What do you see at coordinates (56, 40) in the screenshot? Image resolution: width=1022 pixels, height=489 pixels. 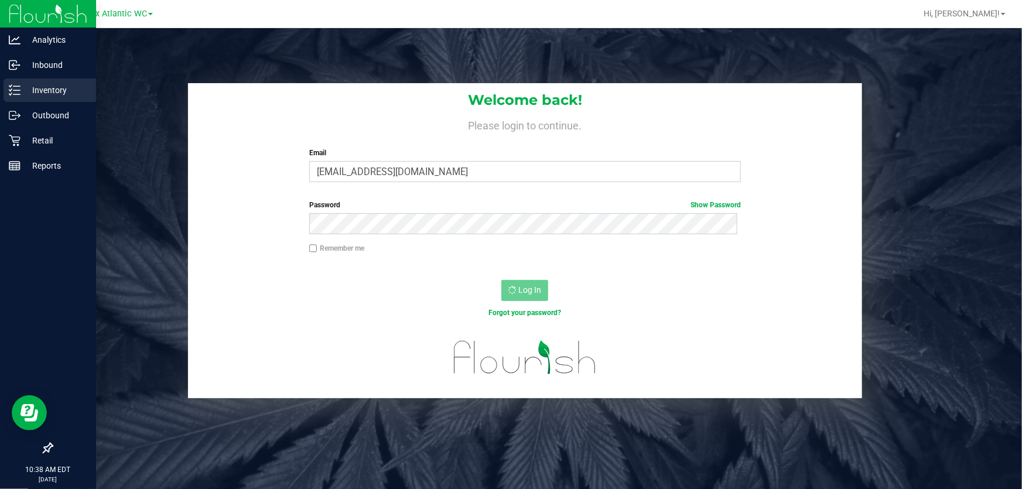 I see `p: Analytics` at bounding box center [56, 40].